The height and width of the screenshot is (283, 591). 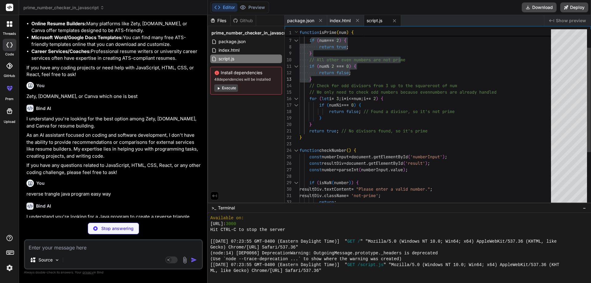 I want to click on span: // All other even numbers are not prime, so click(x=358, y=60).